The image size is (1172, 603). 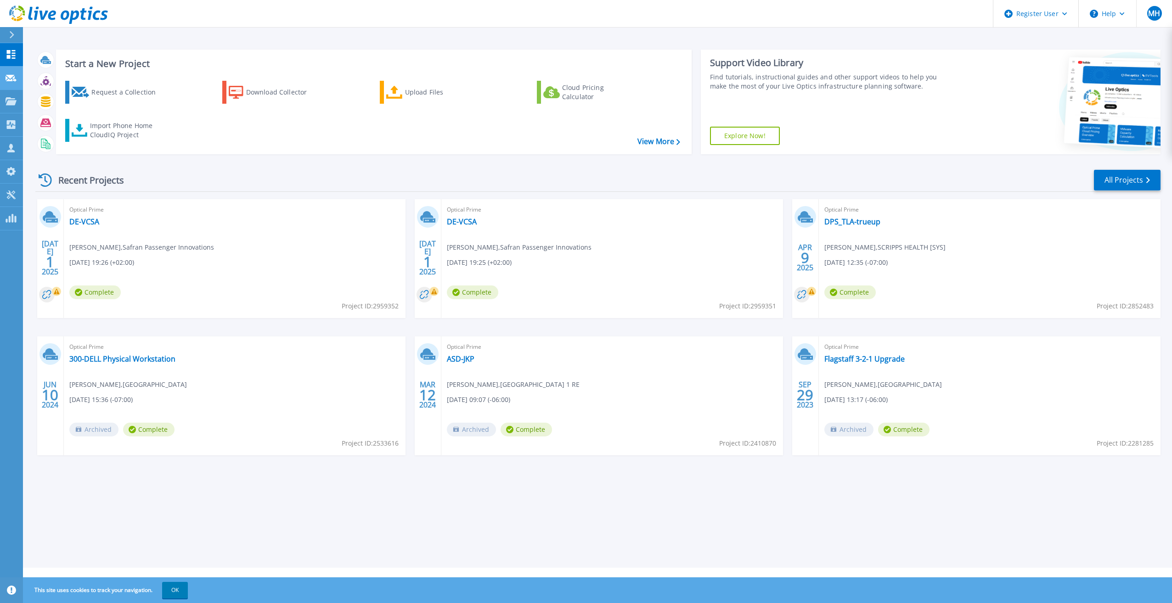 I want to click on div: MAR 2024, so click(x=428, y=395).